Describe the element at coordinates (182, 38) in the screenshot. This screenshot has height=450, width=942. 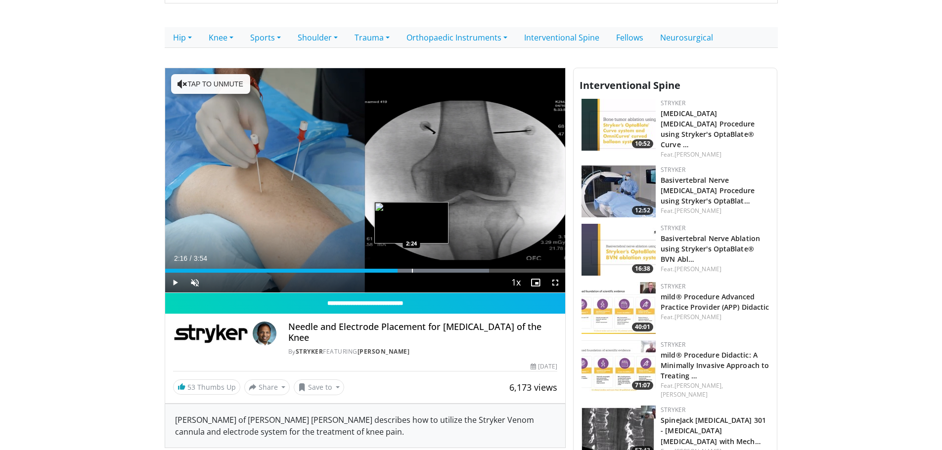
I see `a: Hip` at that location.